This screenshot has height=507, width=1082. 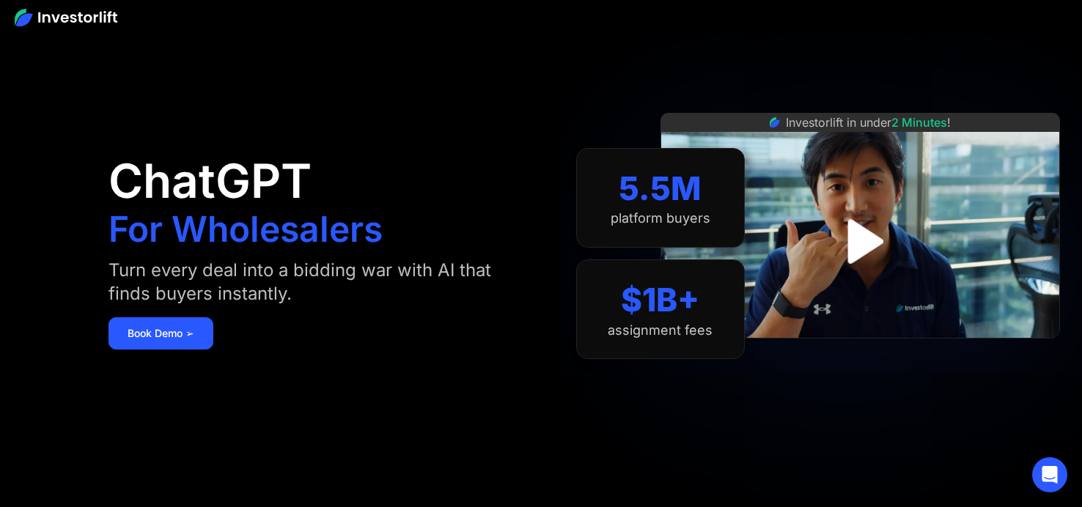 I want to click on div: platform buyers, so click(x=660, y=218).